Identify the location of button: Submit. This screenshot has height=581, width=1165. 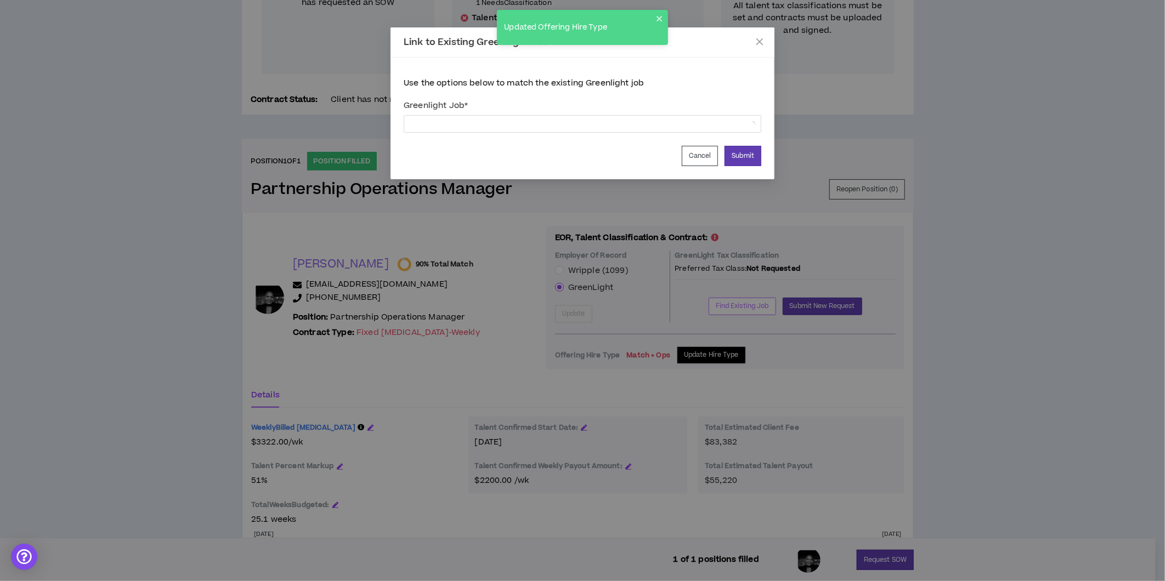
(743, 156).